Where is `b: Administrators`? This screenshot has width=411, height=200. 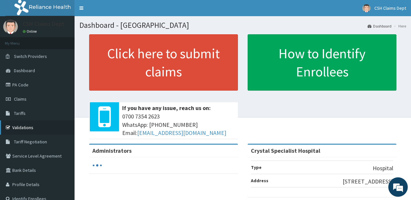
b: Administrators is located at coordinates (112, 151).